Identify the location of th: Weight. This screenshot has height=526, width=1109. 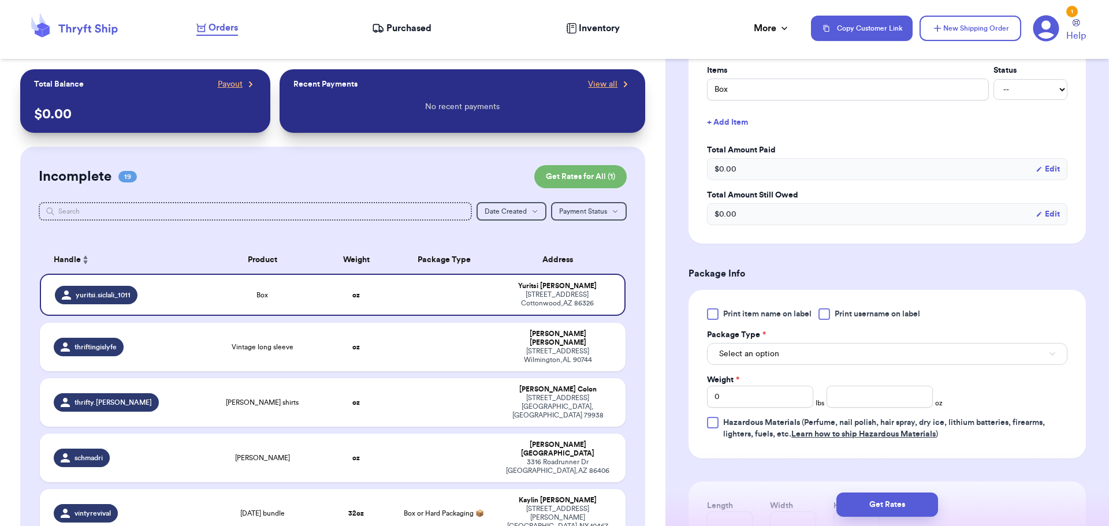
(357, 260).